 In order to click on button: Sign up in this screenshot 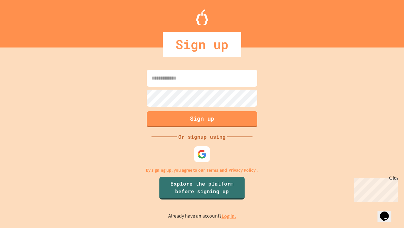, I will do `click(202, 119)`.